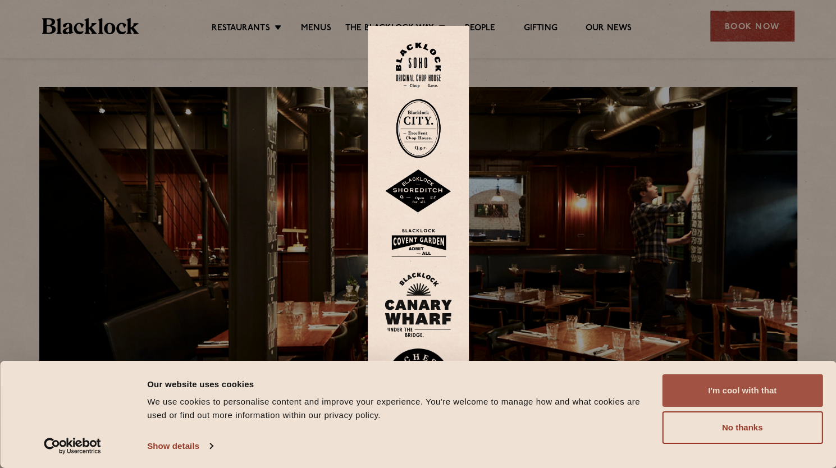  Describe the element at coordinates (743, 428) in the screenshot. I see `button: No thanks` at that location.